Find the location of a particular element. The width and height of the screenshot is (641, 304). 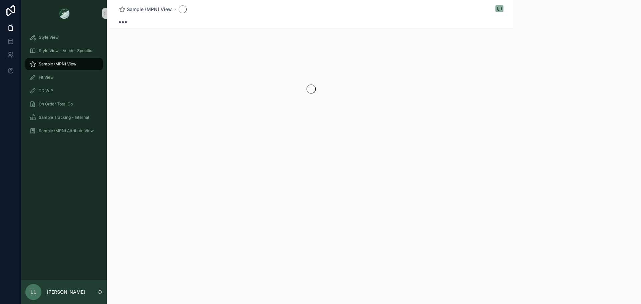

a: On Order Total Co is located at coordinates (64, 104).